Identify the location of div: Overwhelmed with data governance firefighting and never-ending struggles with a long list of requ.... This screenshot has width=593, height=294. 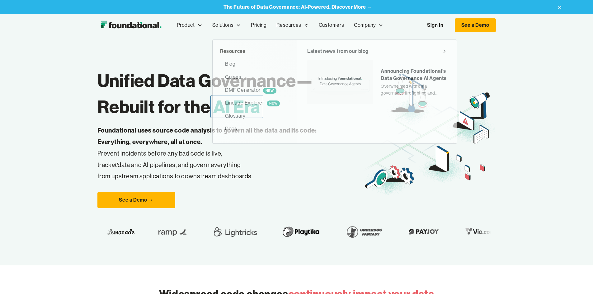
(414, 90).